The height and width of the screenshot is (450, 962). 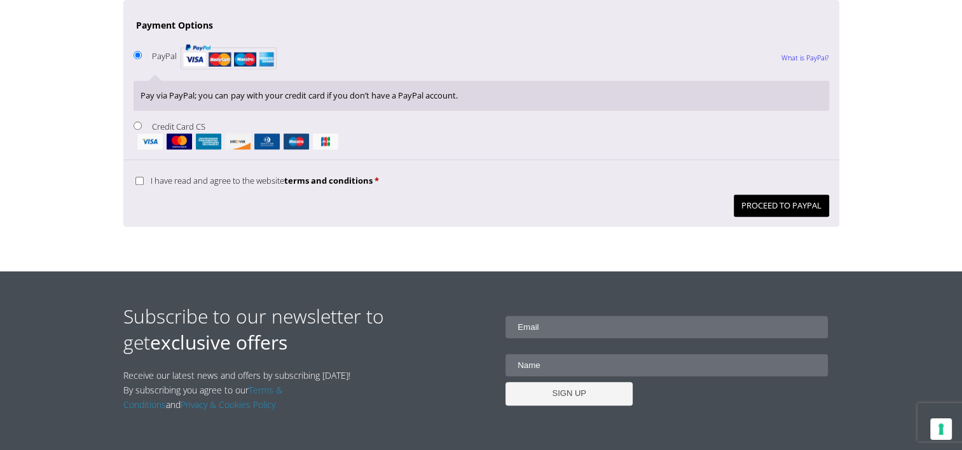 What do you see at coordinates (666, 327) in the screenshot?
I see `input: Email` at bounding box center [666, 327].